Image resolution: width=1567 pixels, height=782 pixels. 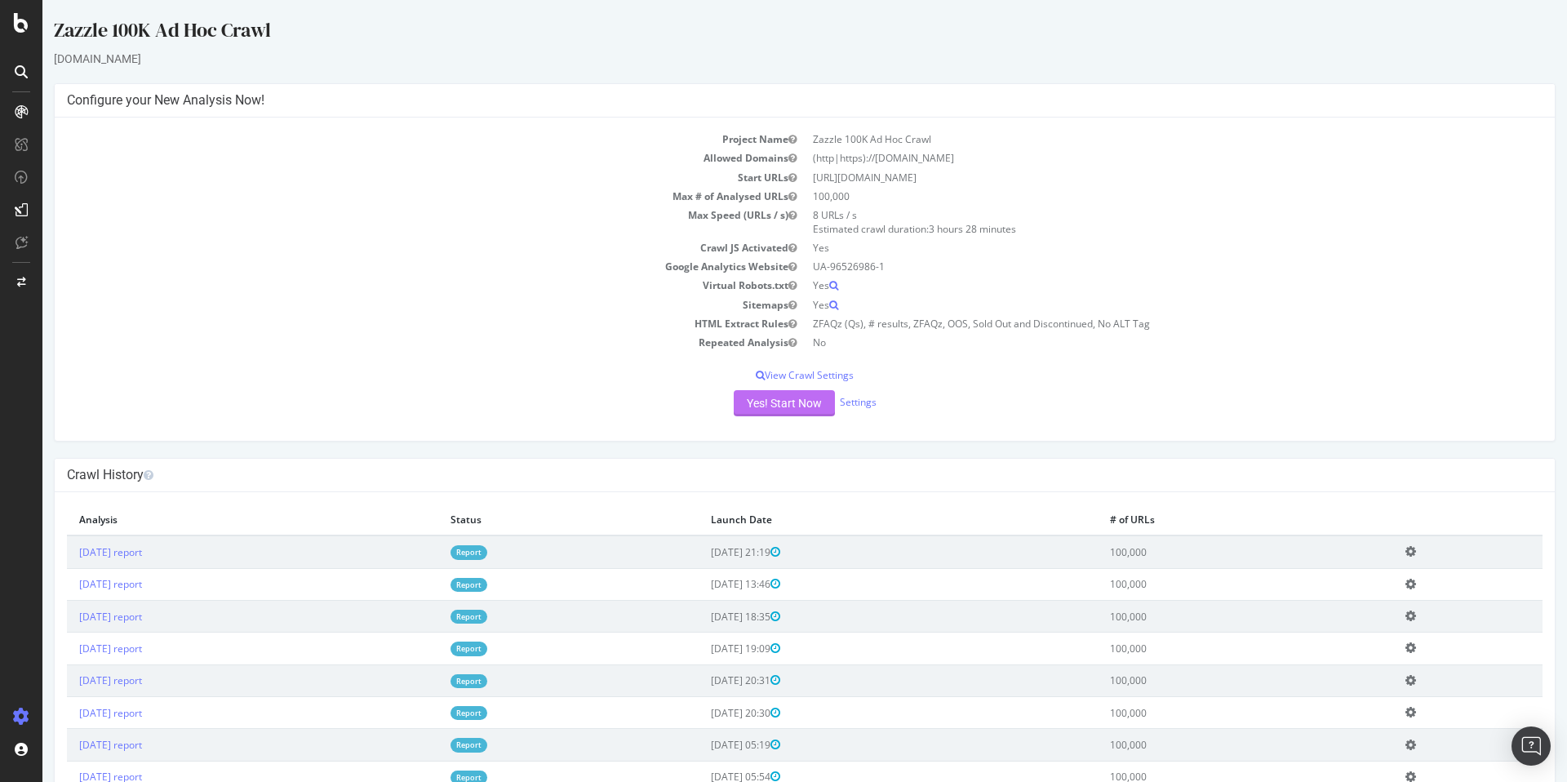 What do you see at coordinates (210, 520) in the screenshot?
I see `th: Analysis` at bounding box center [210, 520].